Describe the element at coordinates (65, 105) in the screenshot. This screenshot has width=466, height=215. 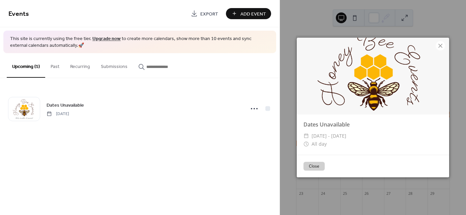
I see `span: Dates Unavailable` at that location.